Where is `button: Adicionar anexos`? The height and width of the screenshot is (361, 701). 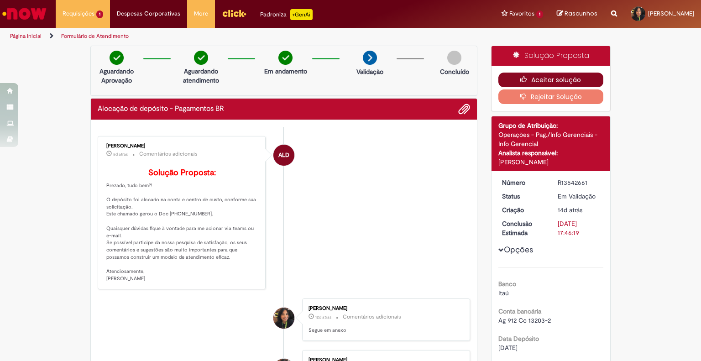
button: Adicionar anexos is located at coordinates (464, 109).